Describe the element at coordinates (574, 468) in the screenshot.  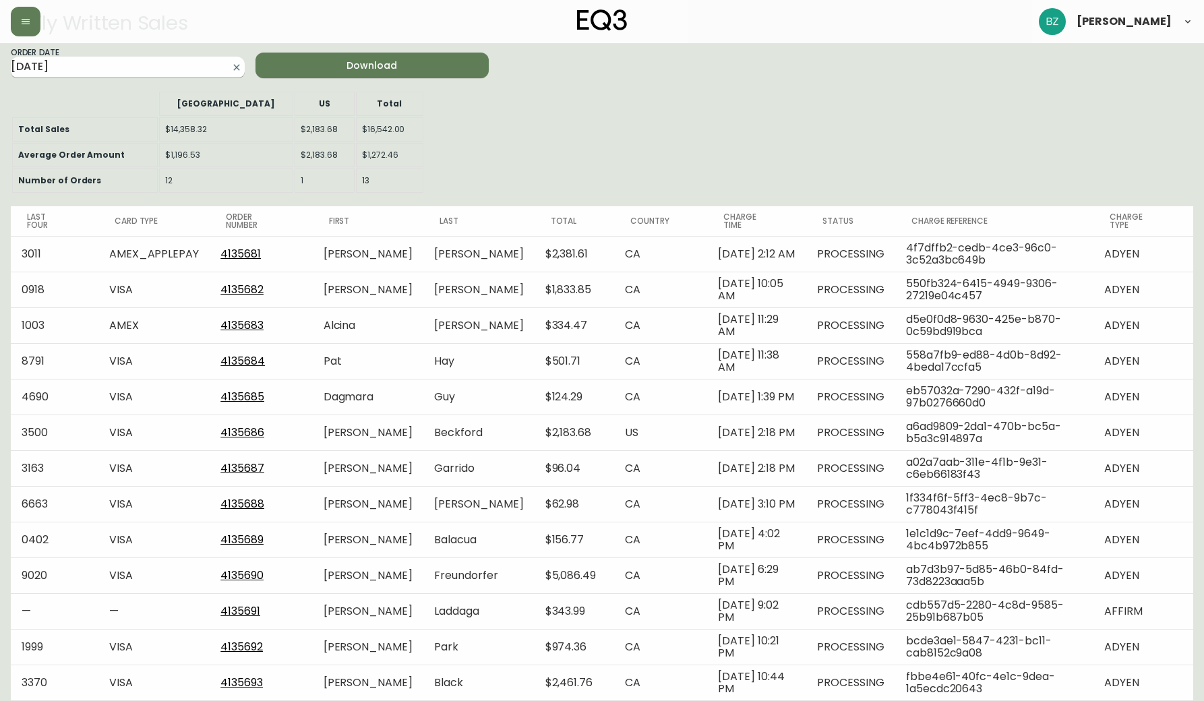
I see `td: $96.04` at that location.